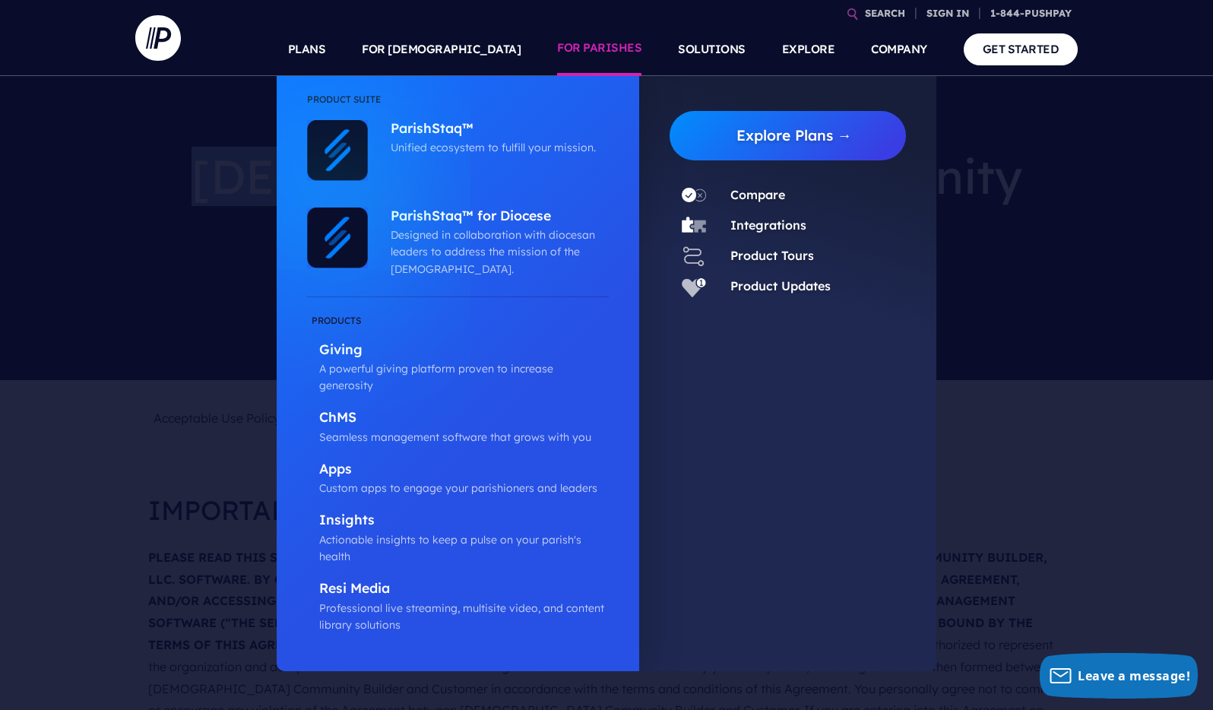 The image size is (1213, 710). Describe the element at coordinates (495, 217) in the screenshot. I see `p: ParishStaq™ for Diocese` at that location.